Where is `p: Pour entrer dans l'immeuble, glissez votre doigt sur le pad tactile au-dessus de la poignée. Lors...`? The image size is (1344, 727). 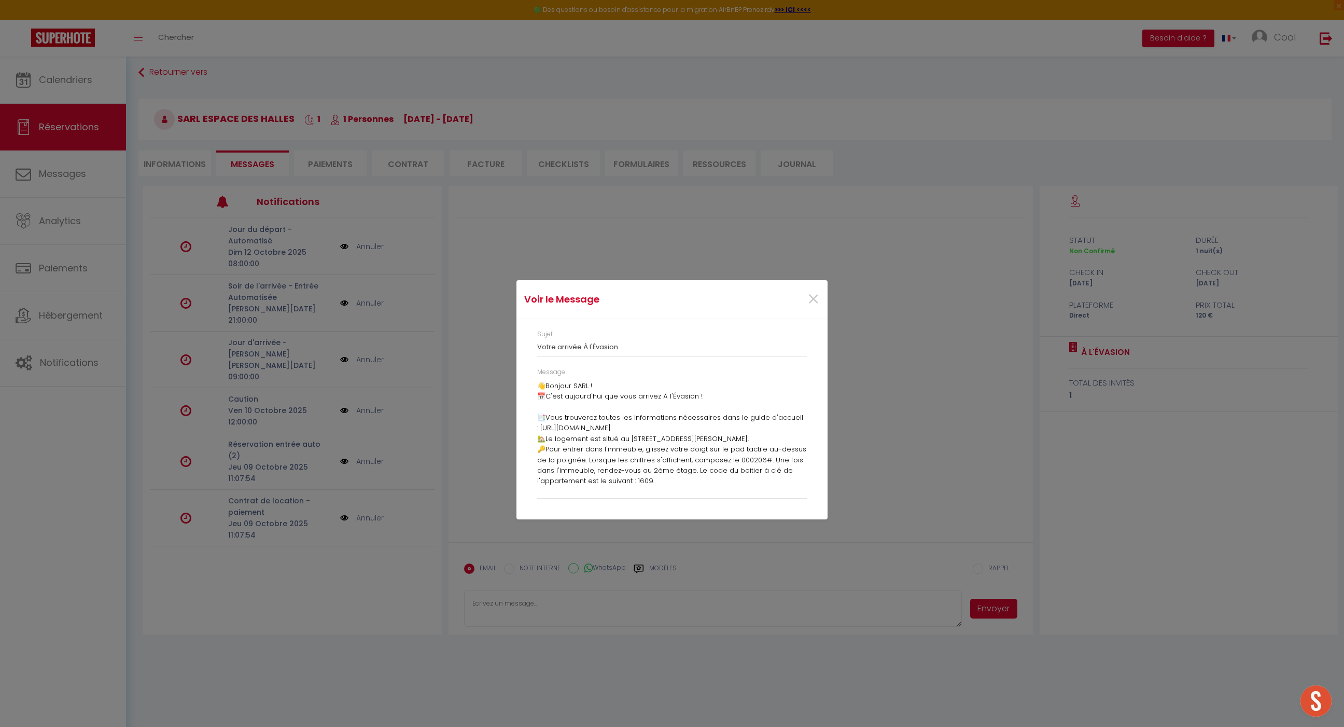 p: Pour entrer dans l'immeuble, glissez votre doigt sur le pad tactile au-dessus de la poignée. Lors... is located at coordinates (672, 481).